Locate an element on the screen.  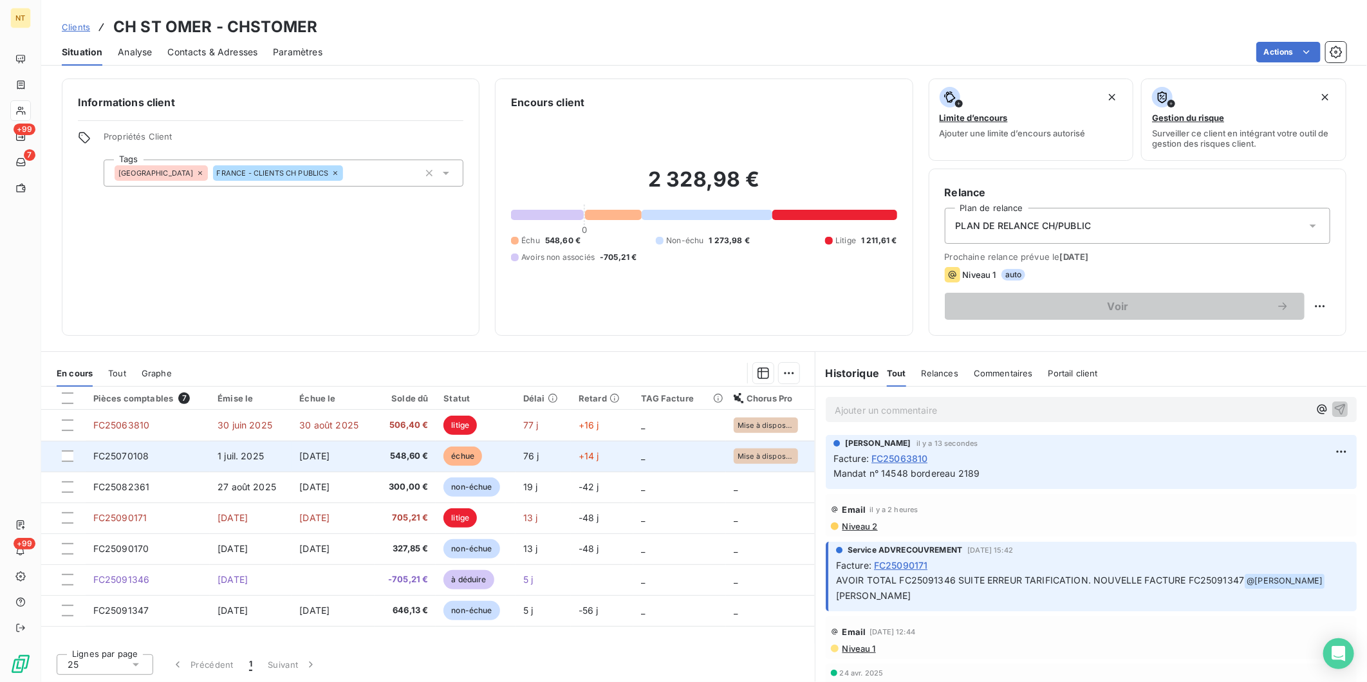
div: Retard is located at coordinates (602, 398).